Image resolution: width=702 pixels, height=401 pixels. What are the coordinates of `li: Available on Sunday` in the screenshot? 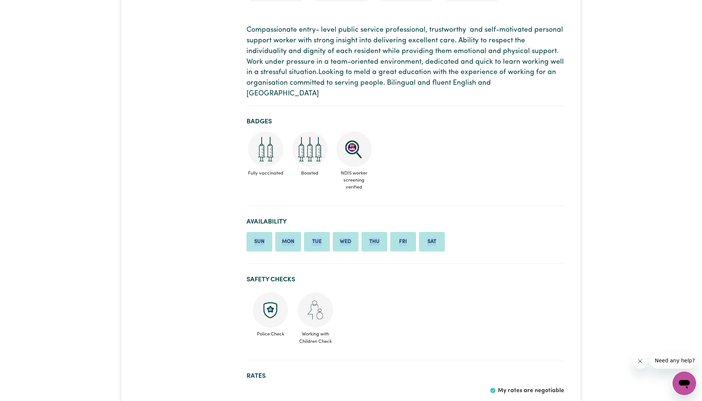 It's located at (259, 242).